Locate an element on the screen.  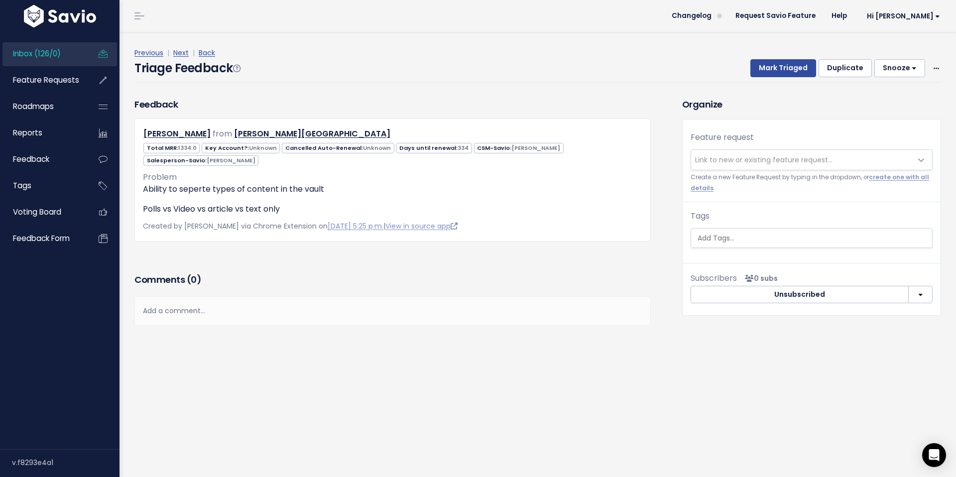
span: from is located at coordinates (222, 134).